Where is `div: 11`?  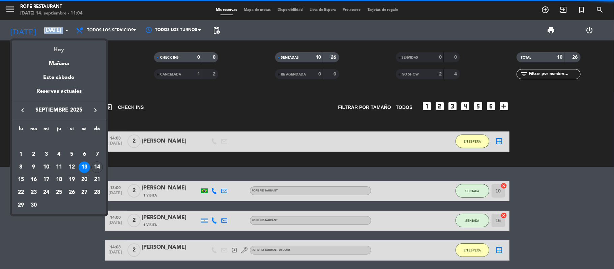 div: 11 is located at coordinates (59, 167).